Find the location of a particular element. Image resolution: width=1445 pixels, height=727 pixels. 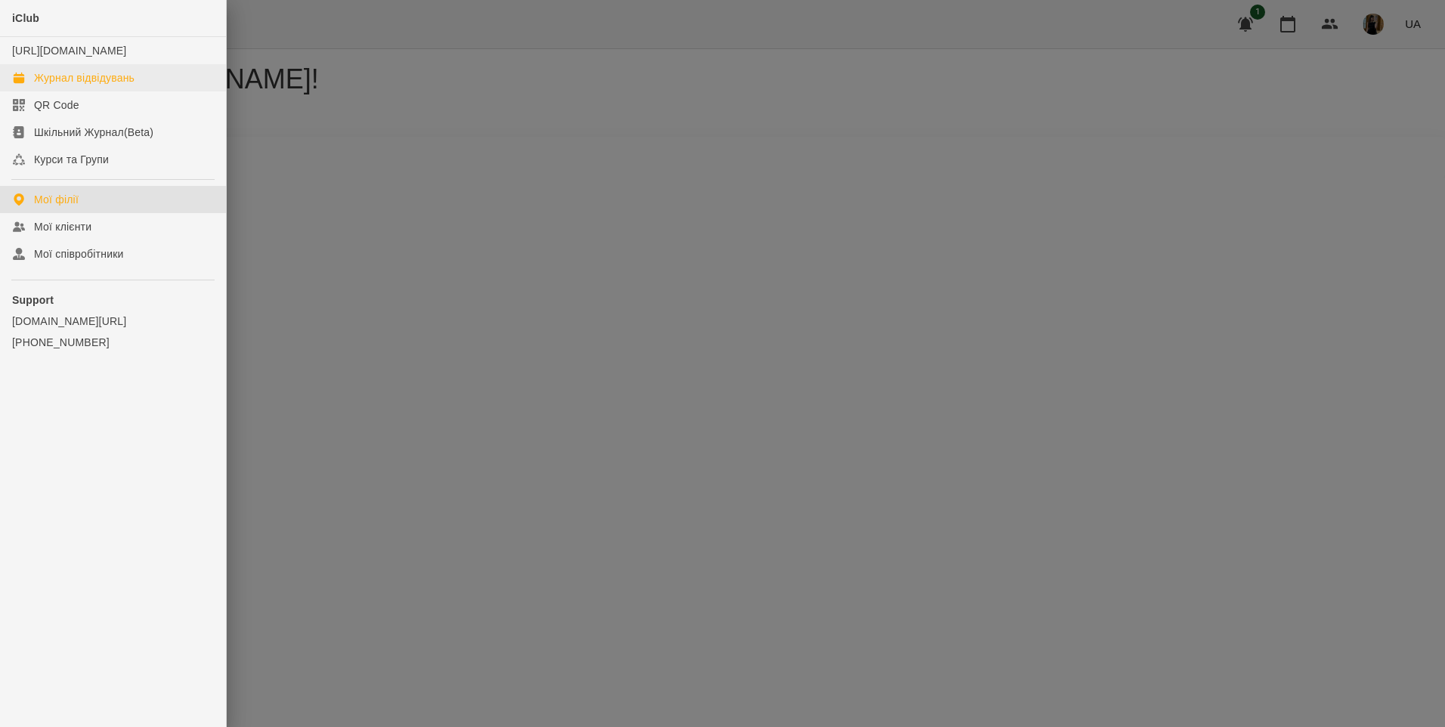

div: Курси та Групи is located at coordinates (71, 159).